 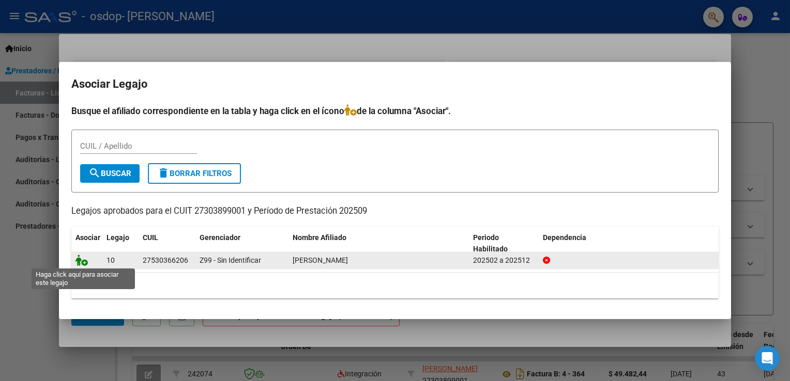 What do you see at coordinates (194, 174) in the screenshot?
I see `span: Borrar Filtros` at bounding box center [194, 174].